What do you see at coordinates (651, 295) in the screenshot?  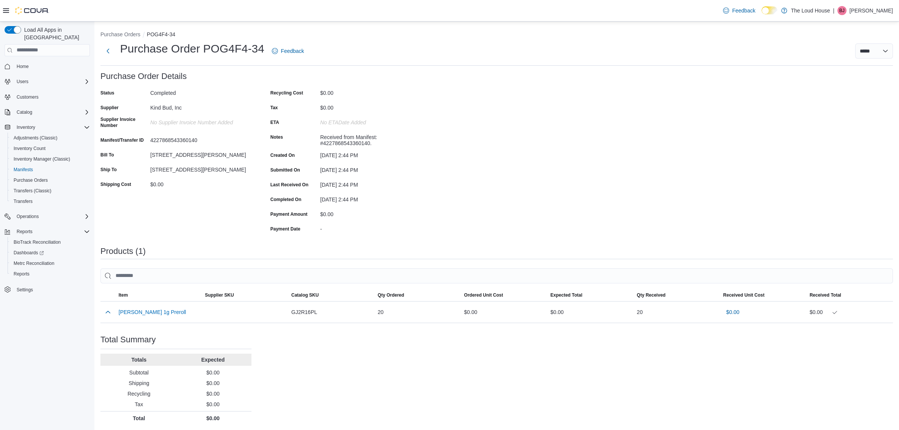 I see `span: Qty Received` at bounding box center [651, 295].